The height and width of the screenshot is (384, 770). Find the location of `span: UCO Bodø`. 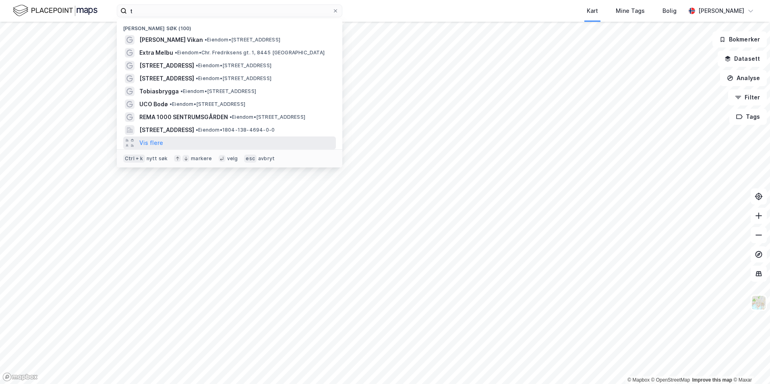

span: UCO Bodø is located at coordinates (154, 104).